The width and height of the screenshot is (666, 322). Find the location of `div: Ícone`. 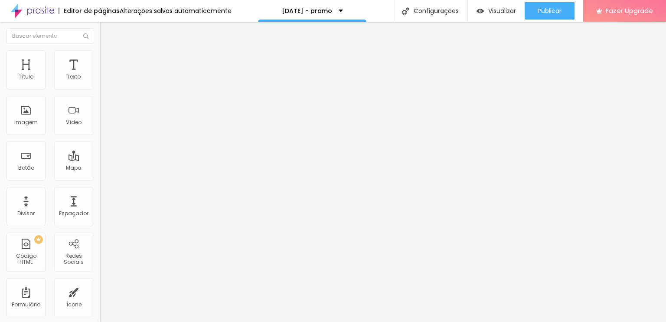

div: Ícone is located at coordinates (74, 304).